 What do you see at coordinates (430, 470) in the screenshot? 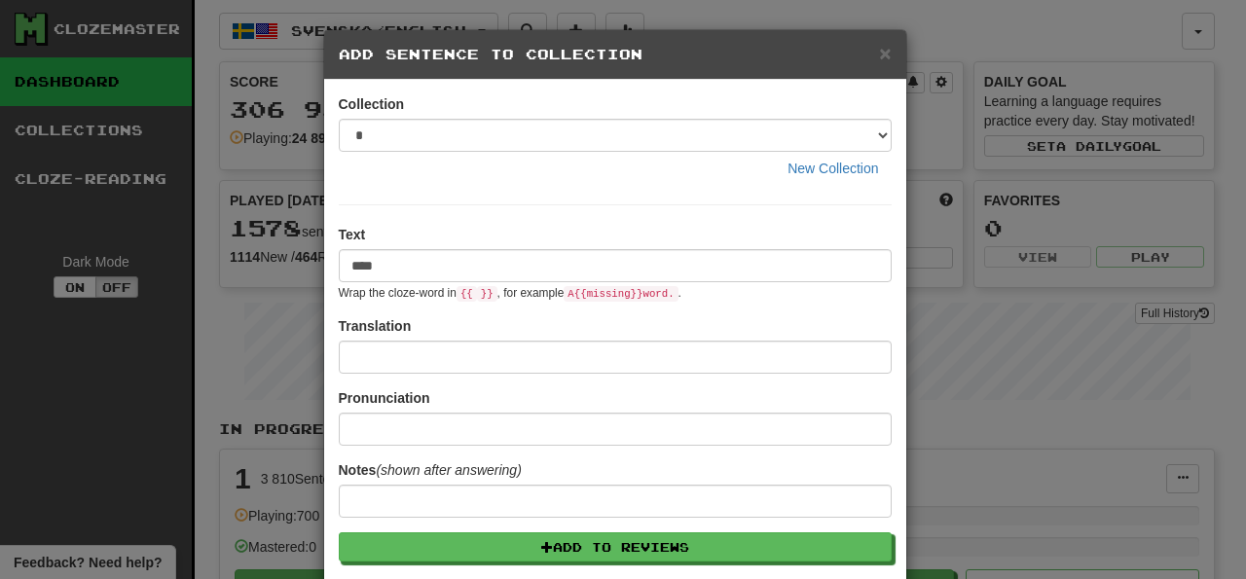
I see `label: Notes` at bounding box center [430, 470].